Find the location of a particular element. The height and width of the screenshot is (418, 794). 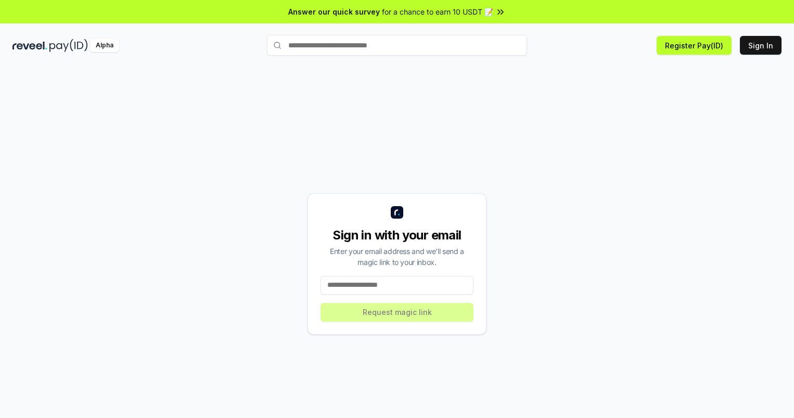

img: logo_small is located at coordinates (397, 212).